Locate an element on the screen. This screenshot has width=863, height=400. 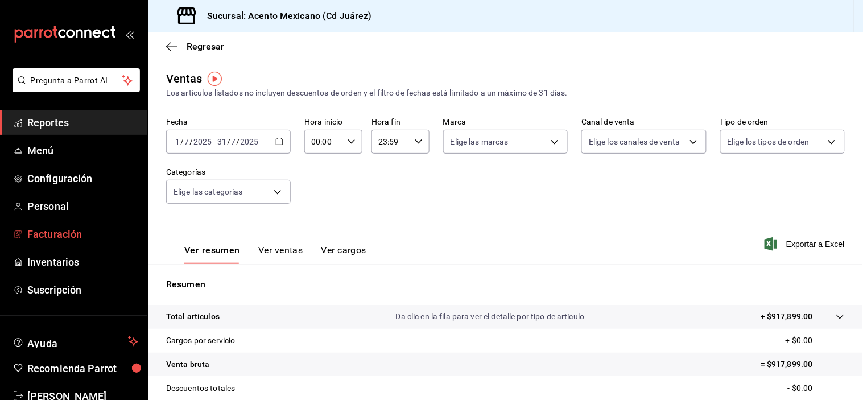
label: Hora fin is located at coordinates (401, 122).